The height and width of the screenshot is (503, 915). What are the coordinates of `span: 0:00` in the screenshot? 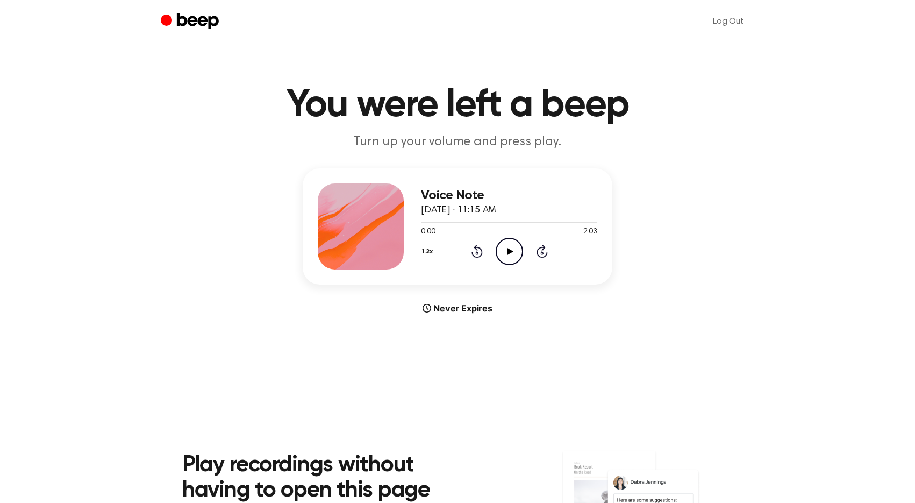 It's located at (428, 232).